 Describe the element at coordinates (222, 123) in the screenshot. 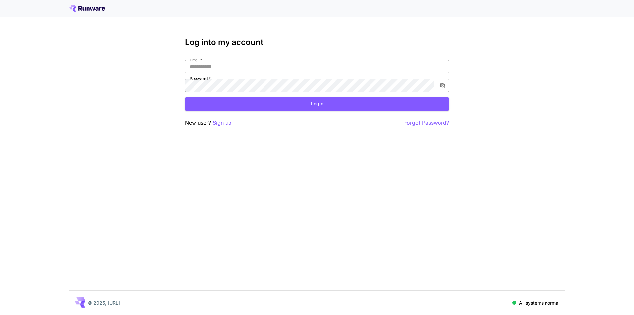

I see `p: Sign up` at that location.